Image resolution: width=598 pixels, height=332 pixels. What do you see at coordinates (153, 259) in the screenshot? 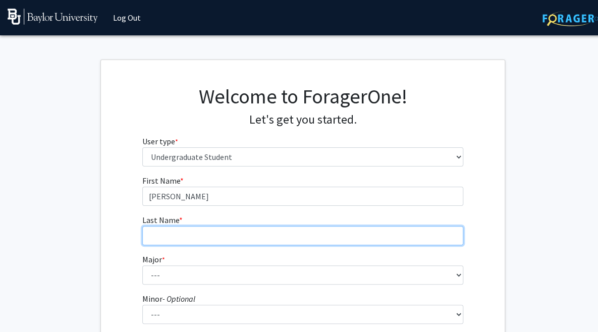
I see `label: Major` at bounding box center [153, 259].